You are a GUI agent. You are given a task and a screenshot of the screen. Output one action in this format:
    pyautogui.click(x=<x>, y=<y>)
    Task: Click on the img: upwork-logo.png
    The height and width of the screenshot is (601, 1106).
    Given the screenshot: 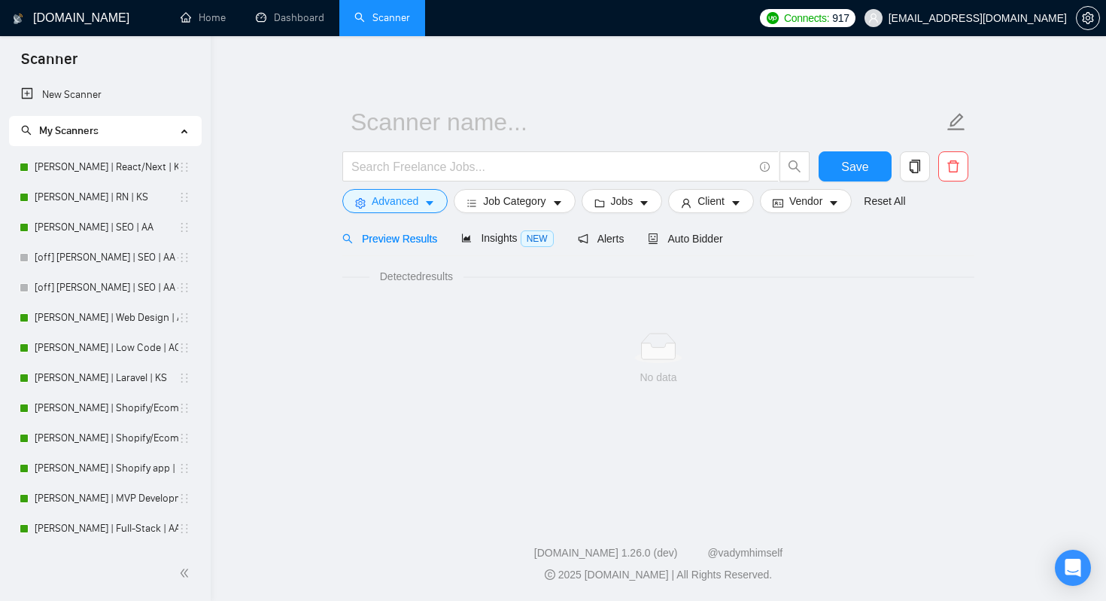 What is the action you would take?
    pyautogui.click(x=773, y=18)
    